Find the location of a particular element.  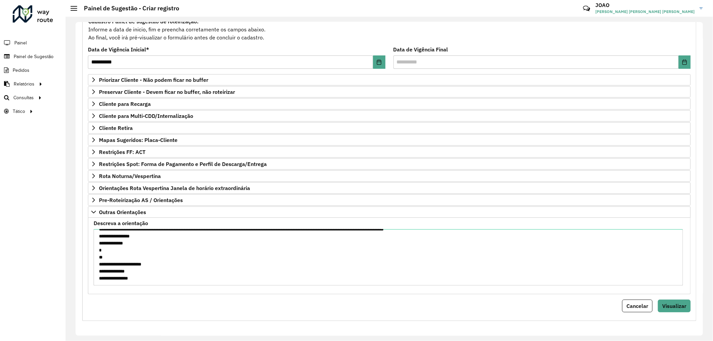

strong: Cadastro Painel de sugestão de roteirização: is located at coordinates (143, 21).